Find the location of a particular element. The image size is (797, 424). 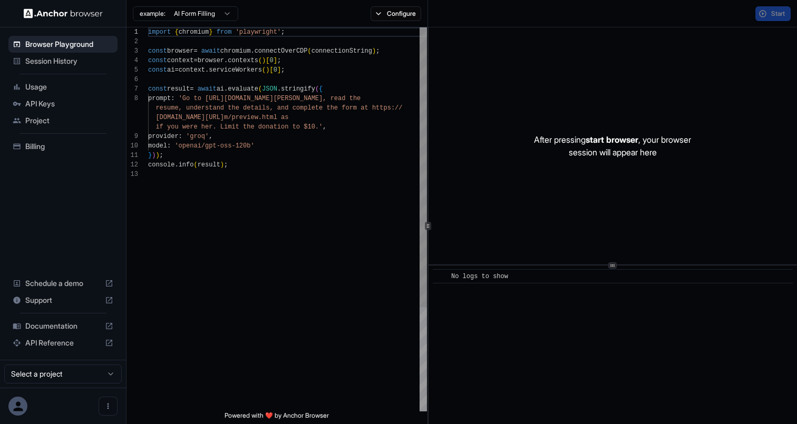

span: evaluate is located at coordinates (243, 89).